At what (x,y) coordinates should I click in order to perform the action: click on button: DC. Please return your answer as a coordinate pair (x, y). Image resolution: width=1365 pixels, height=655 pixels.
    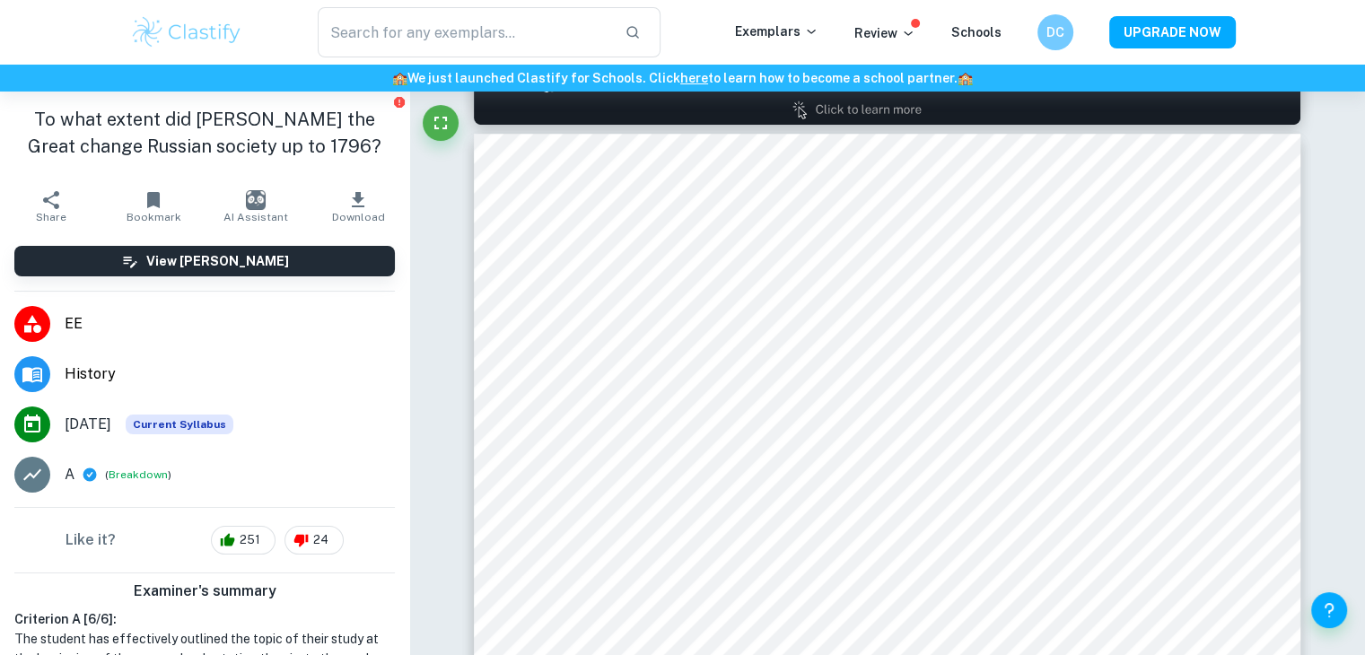
    Looking at the image, I should click on (1055, 32).